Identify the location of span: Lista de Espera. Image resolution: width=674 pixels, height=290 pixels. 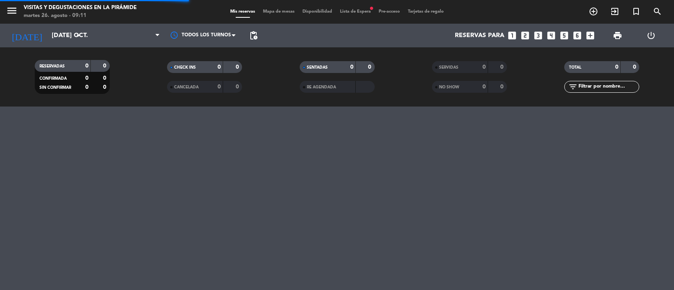
(355, 11).